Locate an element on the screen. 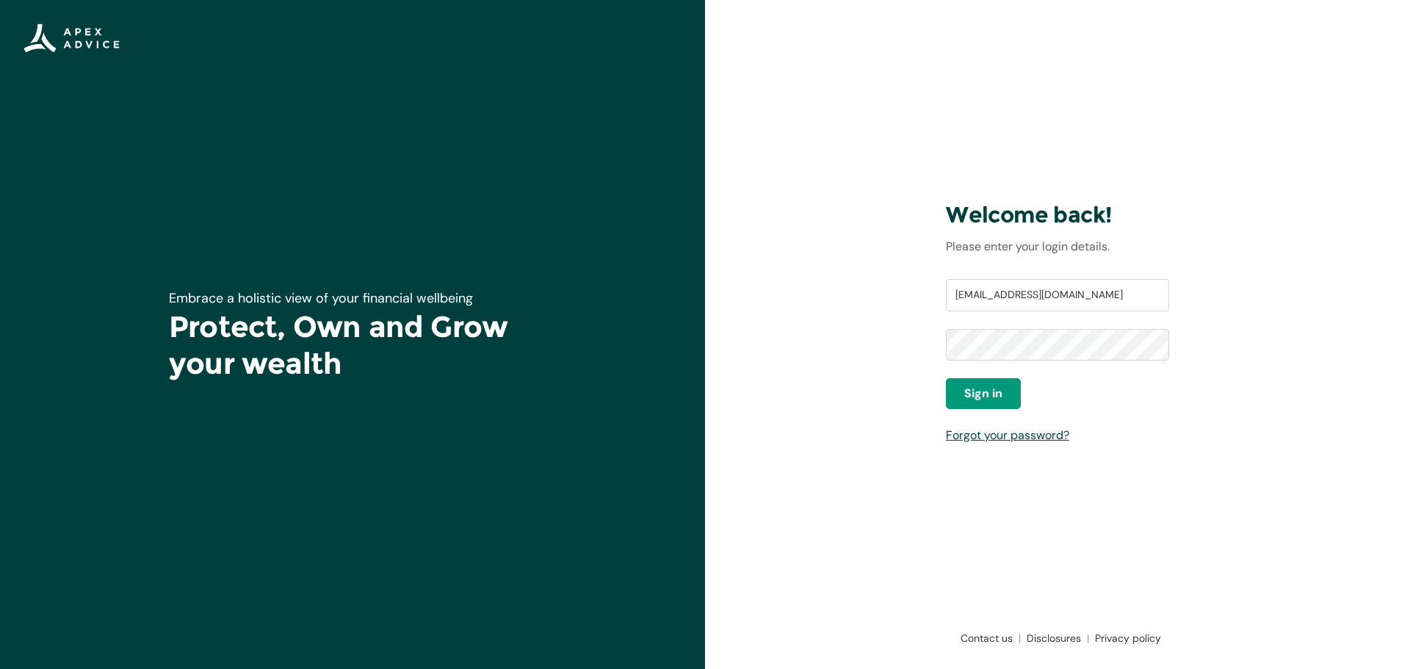  button: Sign in is located at coordinates (983, 394).